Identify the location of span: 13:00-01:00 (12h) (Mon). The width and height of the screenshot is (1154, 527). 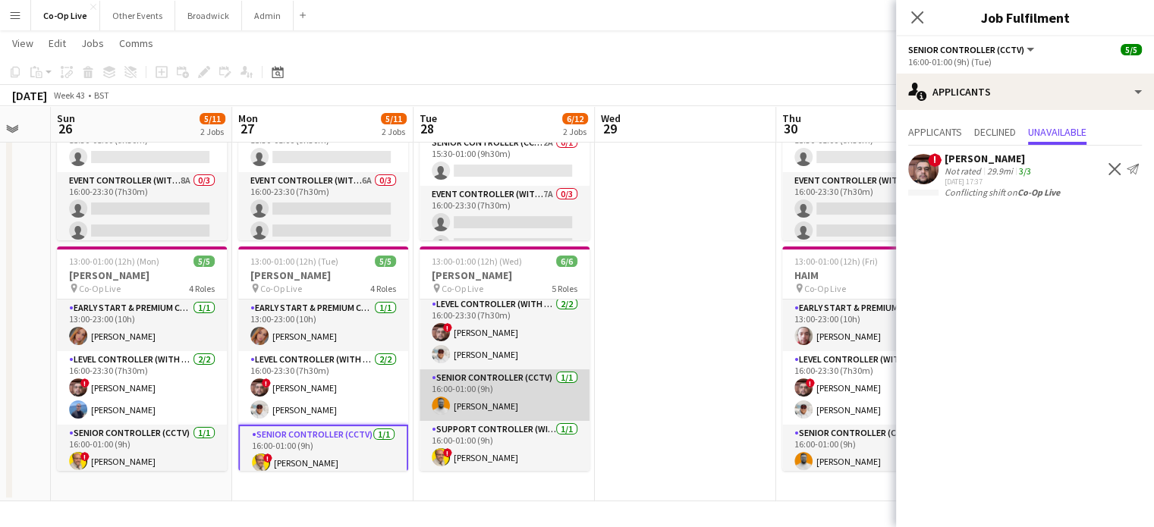
(114, 261).